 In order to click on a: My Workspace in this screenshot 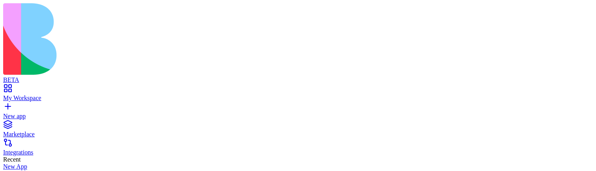, I will do `click(298, 95)`.